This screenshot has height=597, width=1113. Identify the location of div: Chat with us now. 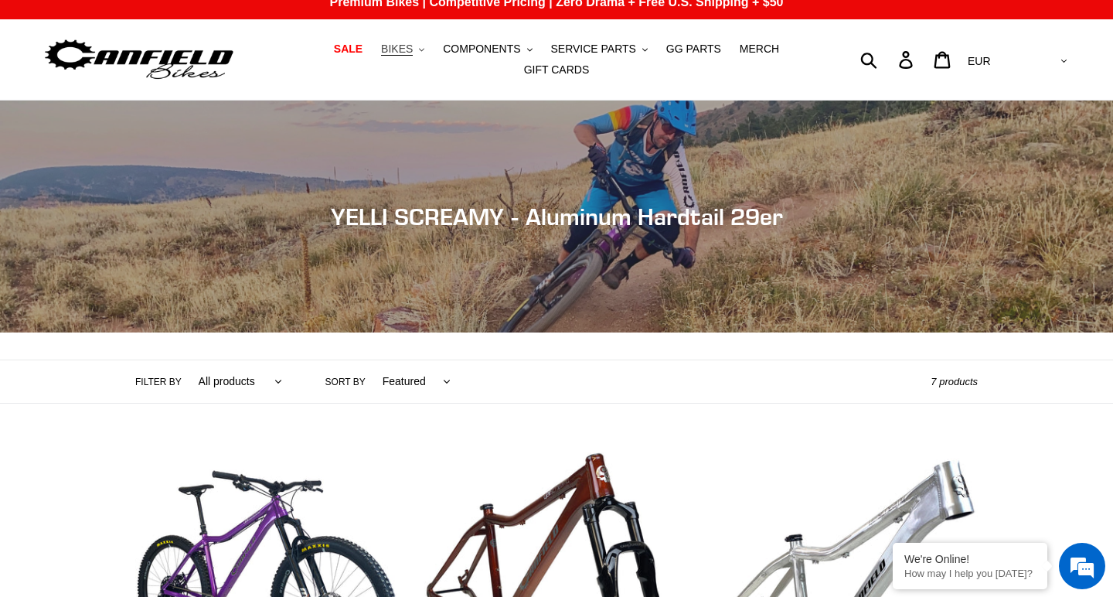
(193, 97).